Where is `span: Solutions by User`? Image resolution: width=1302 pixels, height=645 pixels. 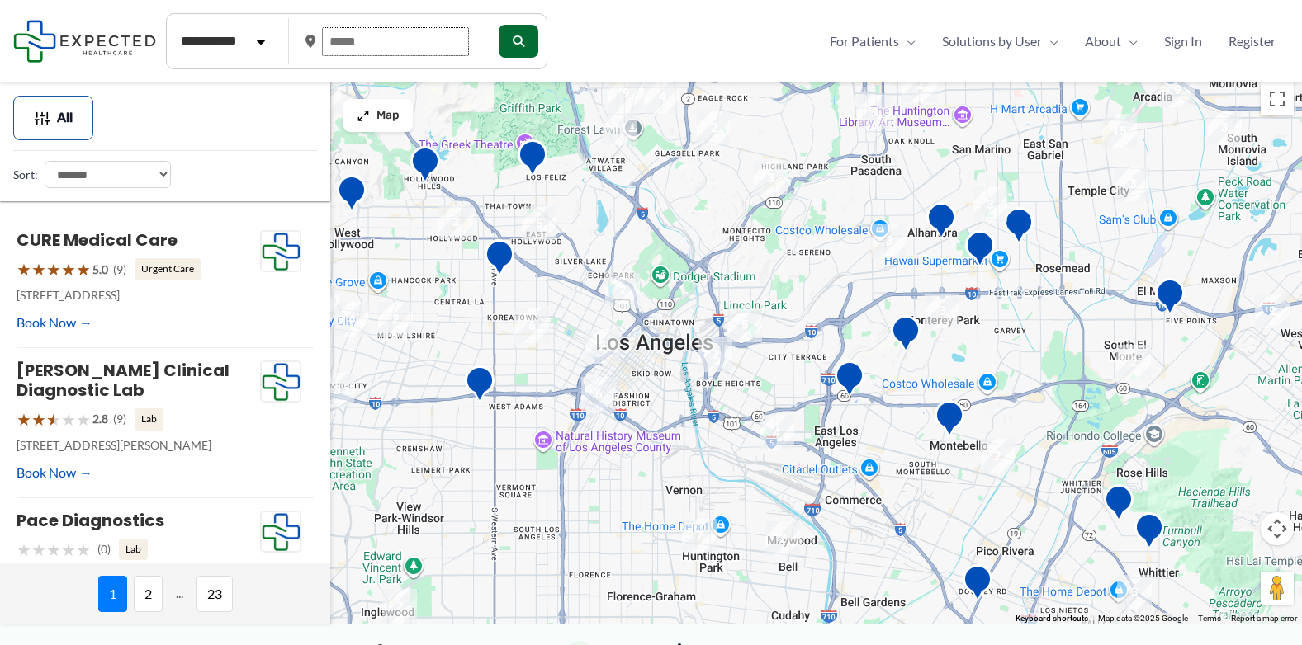
span: Solutions by User is located at coordinates (991, 41).